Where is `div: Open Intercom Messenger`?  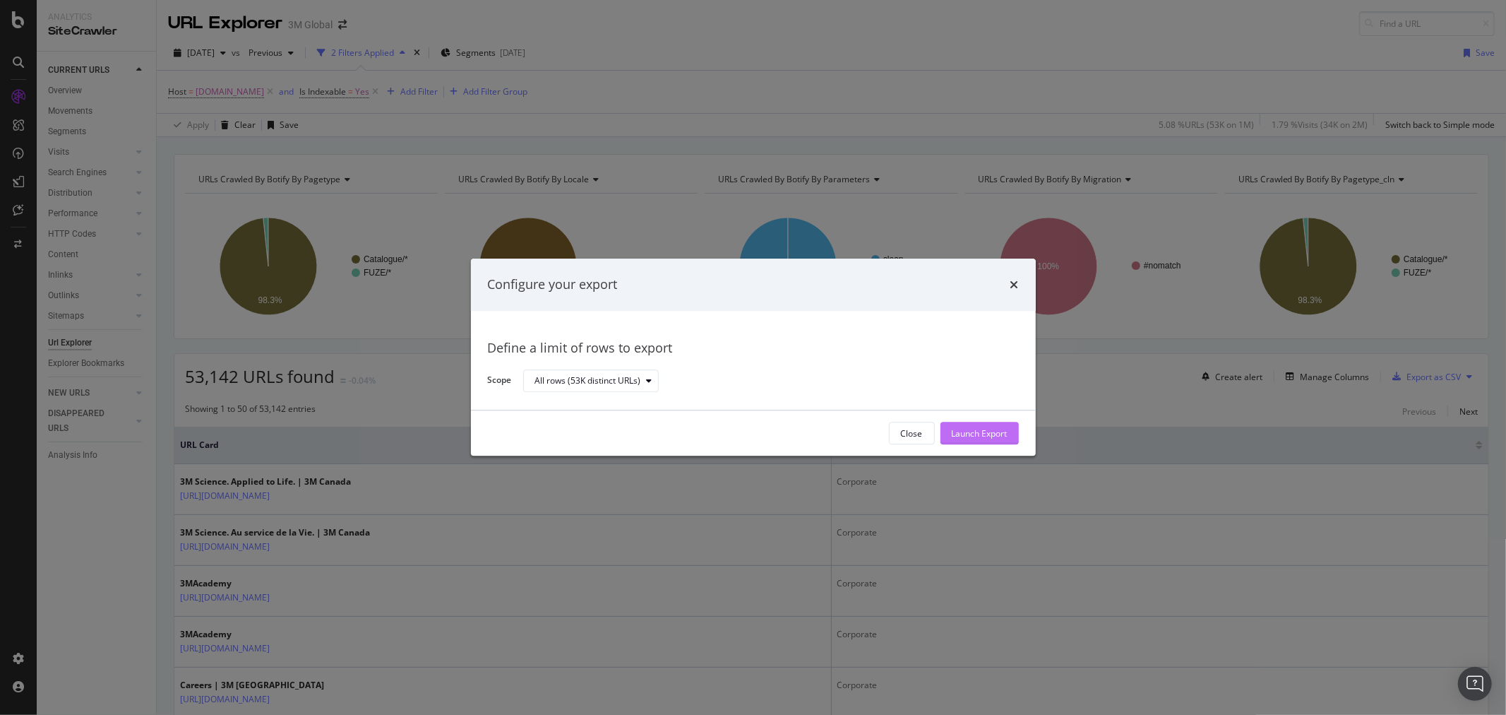
div: Open Intercom Messenger is located at coordinates (1475, 684).